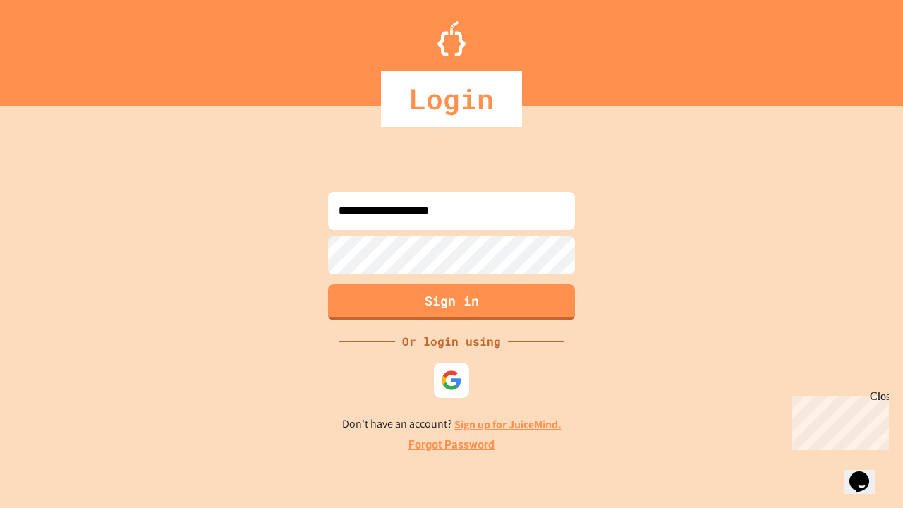  What do you see at coordinates (451, 445) in the screenshot?
I see `a: Forgot Password` at bounding box center [451, 445].